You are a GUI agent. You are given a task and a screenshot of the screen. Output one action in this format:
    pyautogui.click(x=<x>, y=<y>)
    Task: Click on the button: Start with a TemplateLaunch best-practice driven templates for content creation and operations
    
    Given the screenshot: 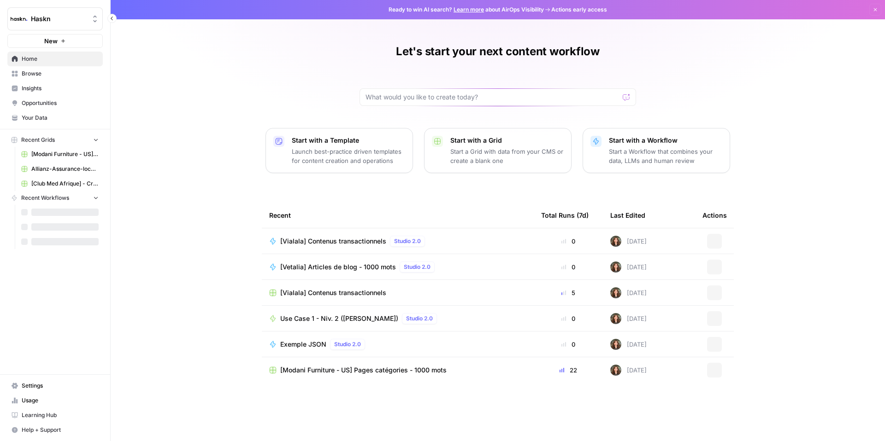 What is the action you would take?
    pyautogui.click(x=339, y=151)
    